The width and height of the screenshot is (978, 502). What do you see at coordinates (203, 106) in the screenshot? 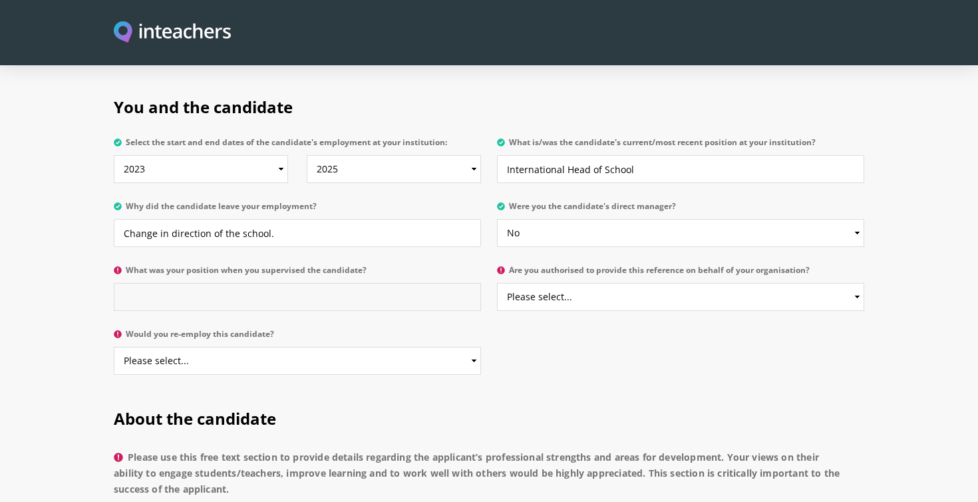
I see `span: You and the candidate` at bounding box center [203, 106].